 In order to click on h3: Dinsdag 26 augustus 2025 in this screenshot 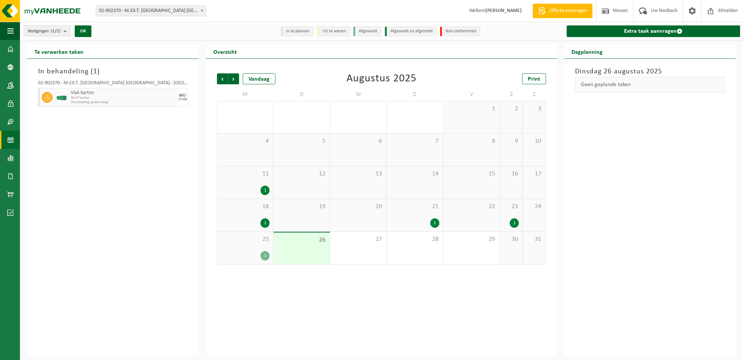, I will do `click(650, 71)`.